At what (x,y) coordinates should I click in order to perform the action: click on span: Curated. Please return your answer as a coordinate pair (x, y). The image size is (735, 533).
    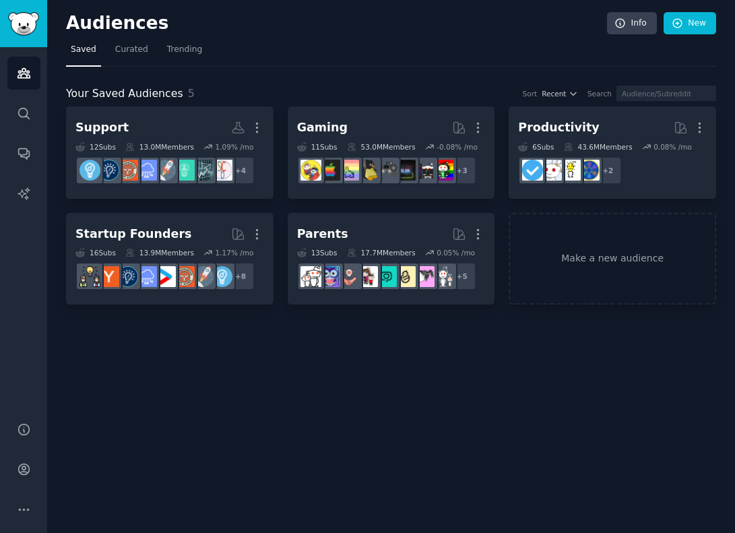
    Looking at the image, I should click on (131, 50).